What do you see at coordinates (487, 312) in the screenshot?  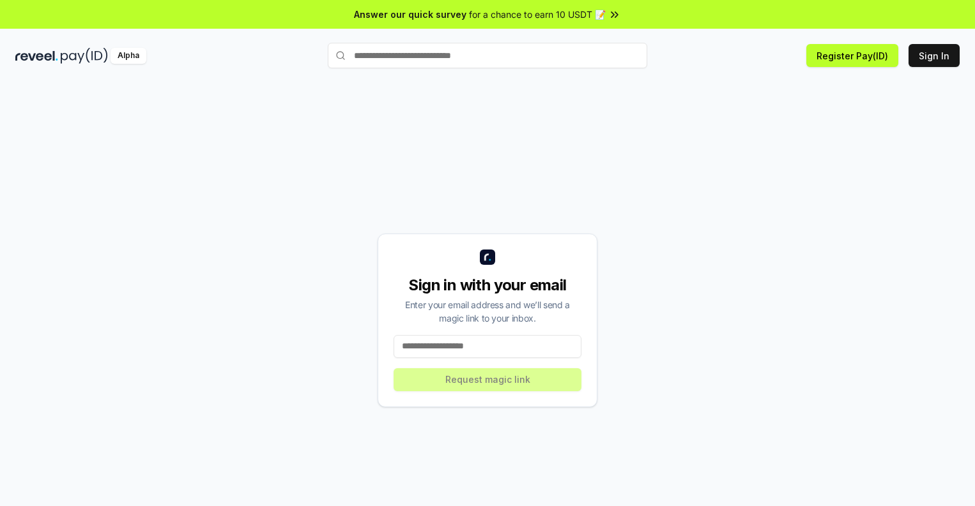 I see `div: Enter your email address and we’ll send a magic link to your inbox.` at bounding box center [487, 312].